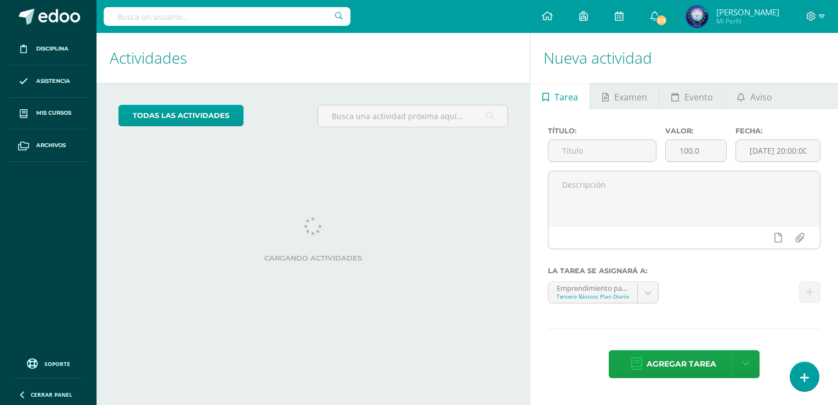 This screenshot has width=838, height=405. What do you see at coordinates (413, 116) in the screenshot?
I see `input: Busca una actividad próxima aquí...` at bounding box center [413, 116].